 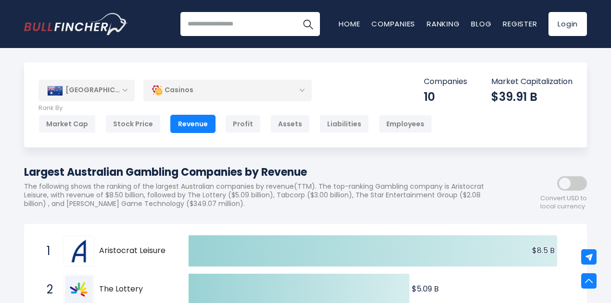 What do you see at coordinates (393, 24) in the screenshot?
I see `a: Companies` at bounding box center [393, 24].